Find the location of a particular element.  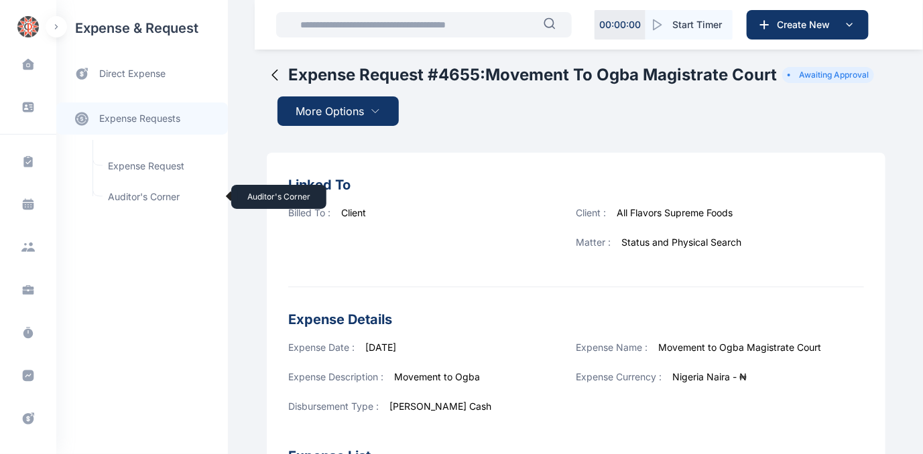

span: Status and Physical Search is located at coordinates (681, 242).